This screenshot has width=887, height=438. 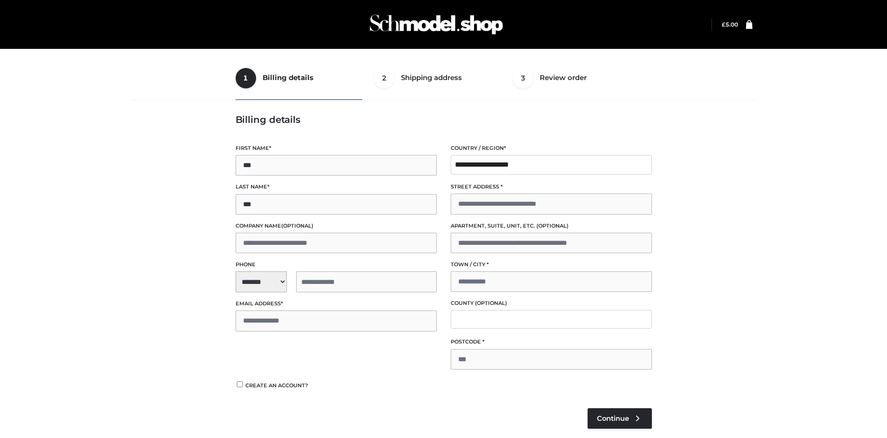 What do you see at coordinates (277, 386) in the screenshot?
I see `span: Create an account?` at bounding box center [277, 386].